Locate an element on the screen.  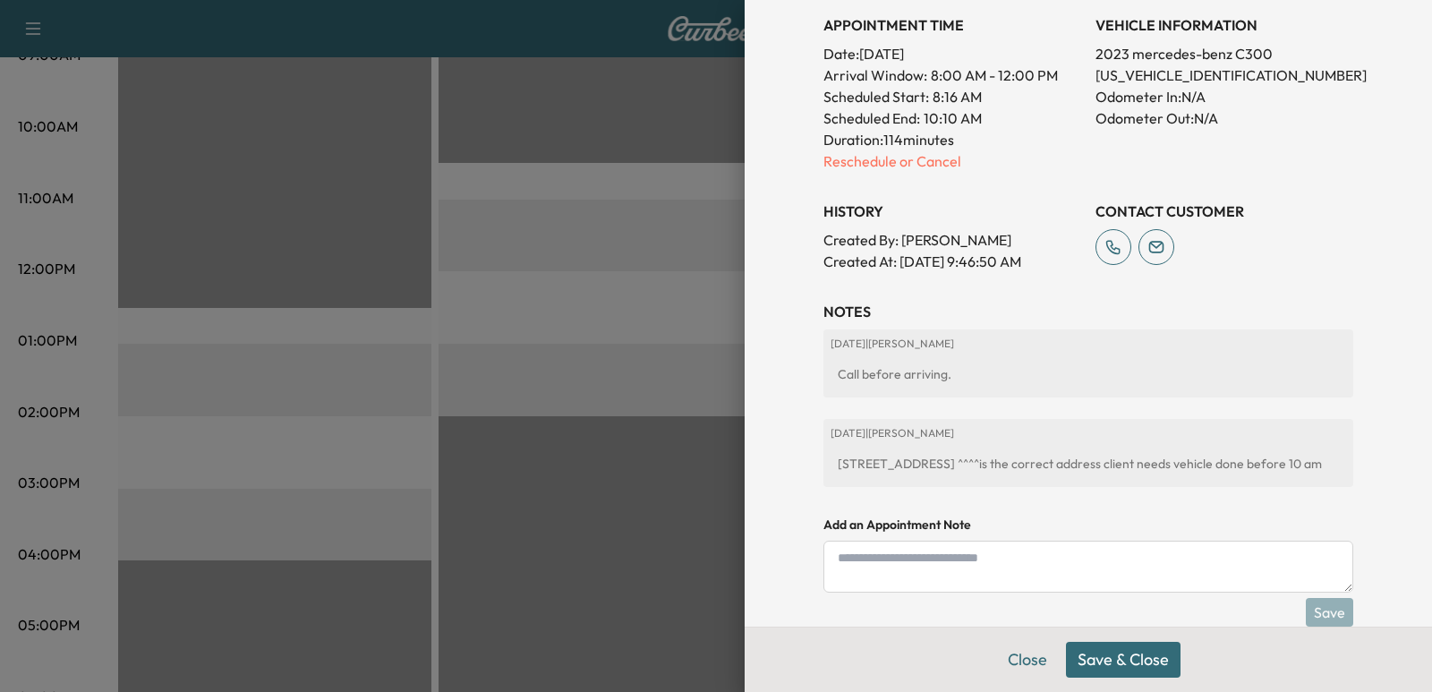
p: 2023 mercedes-benz C300 is located at coordinates (1224, 54).